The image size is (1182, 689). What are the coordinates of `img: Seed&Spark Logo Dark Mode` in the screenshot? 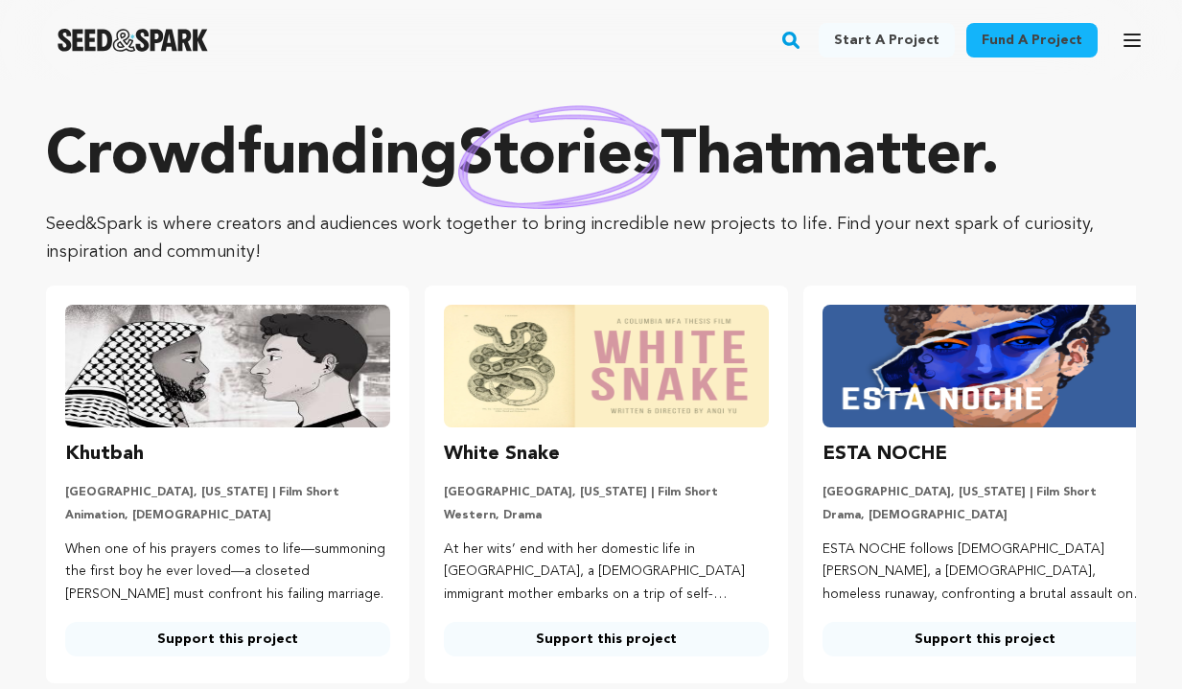 It's located at (132, 40).